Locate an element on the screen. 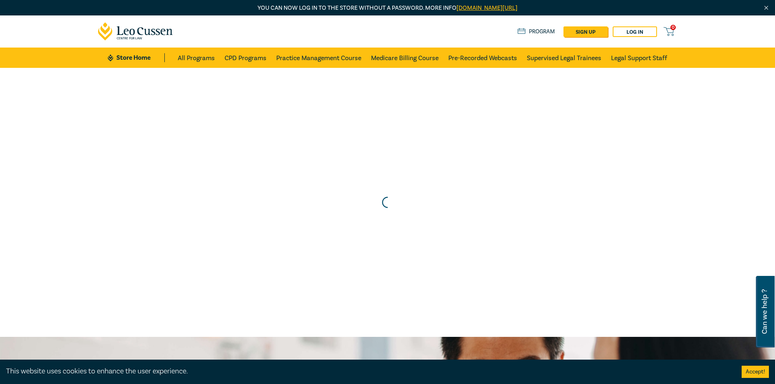 Image resolution: width=775 pixels, height=384 pixels. a: Legal Support Staff is located at coordinates (639, 58).